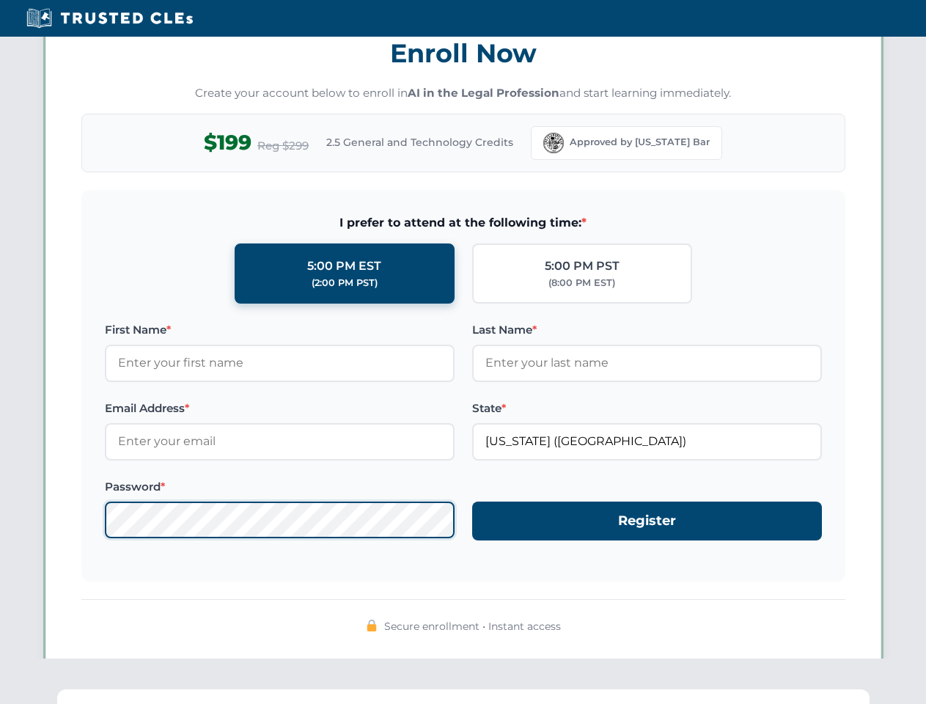 This screenshot has height=704, width=926. I want to click on span: 2.5 General and Technology Credits, so click(420, 142).